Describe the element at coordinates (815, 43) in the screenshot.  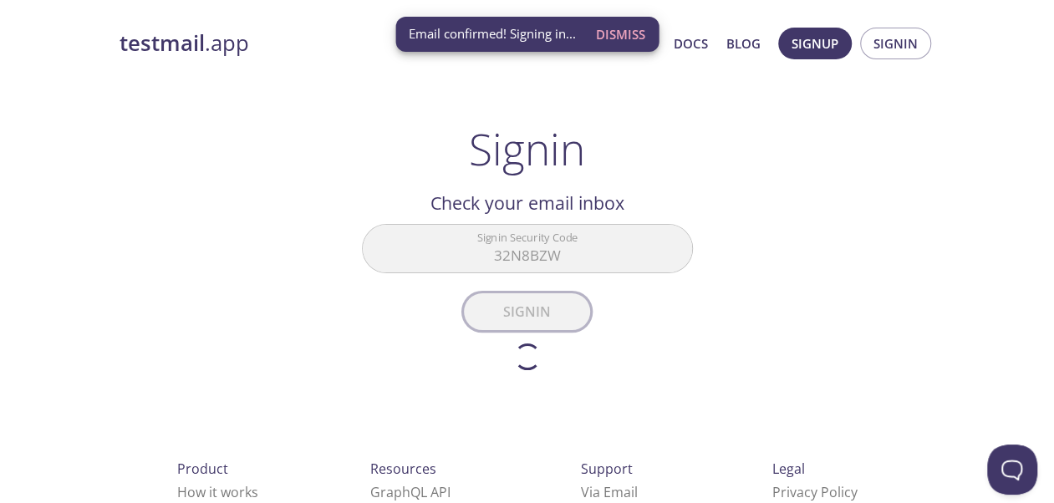
I see `span: Signup` at that location.